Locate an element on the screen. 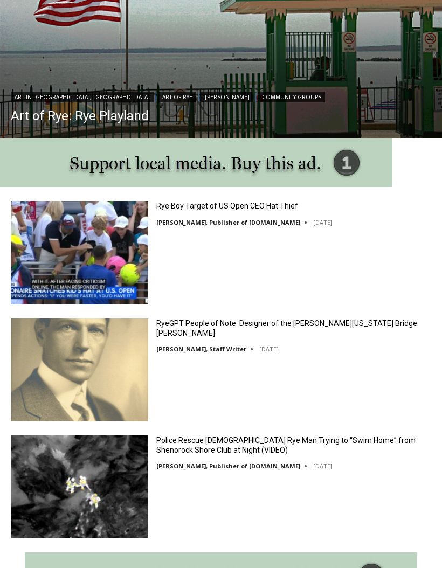 This screenshot has height=568, width=442. img: Police Rescue 51 Year Old Rye Man Trying to “Swim Home” from Shenorock Shore Club at Night (VIDEO) is located at coordinates (79, 487).